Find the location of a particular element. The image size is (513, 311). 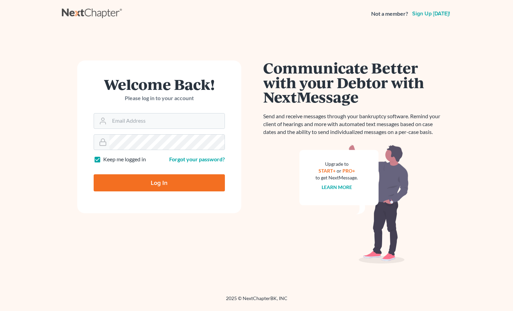

h1: Communicate Better with your Debtor with NextMessage is located at coordinates (354, 82).